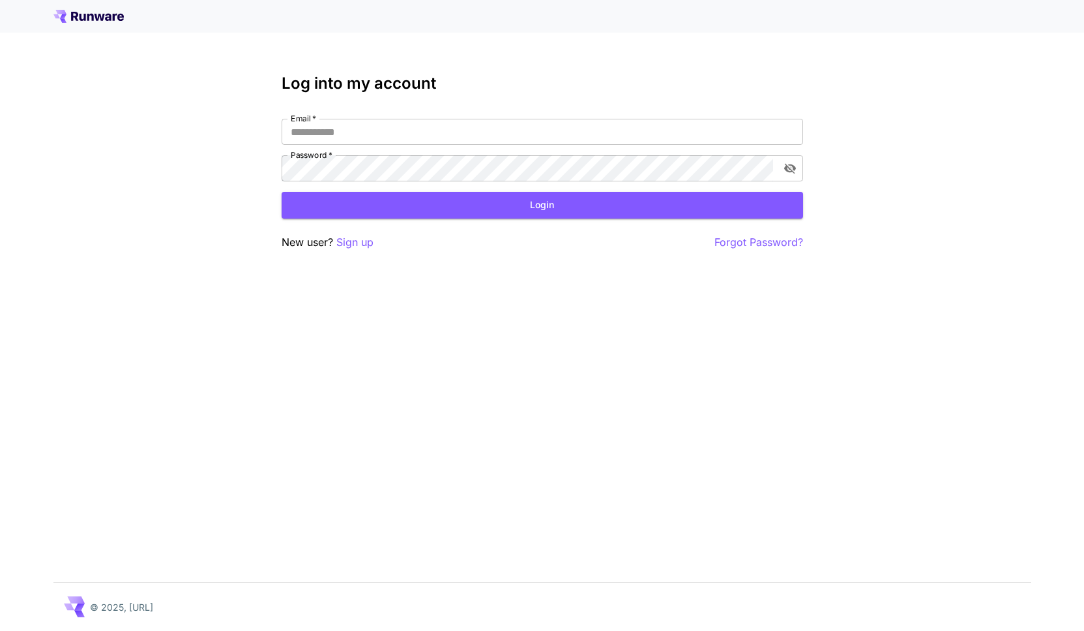  Describe the element at coordinates (759, 242) in the screenshot. I see `button: Forgot Password?` at that location.